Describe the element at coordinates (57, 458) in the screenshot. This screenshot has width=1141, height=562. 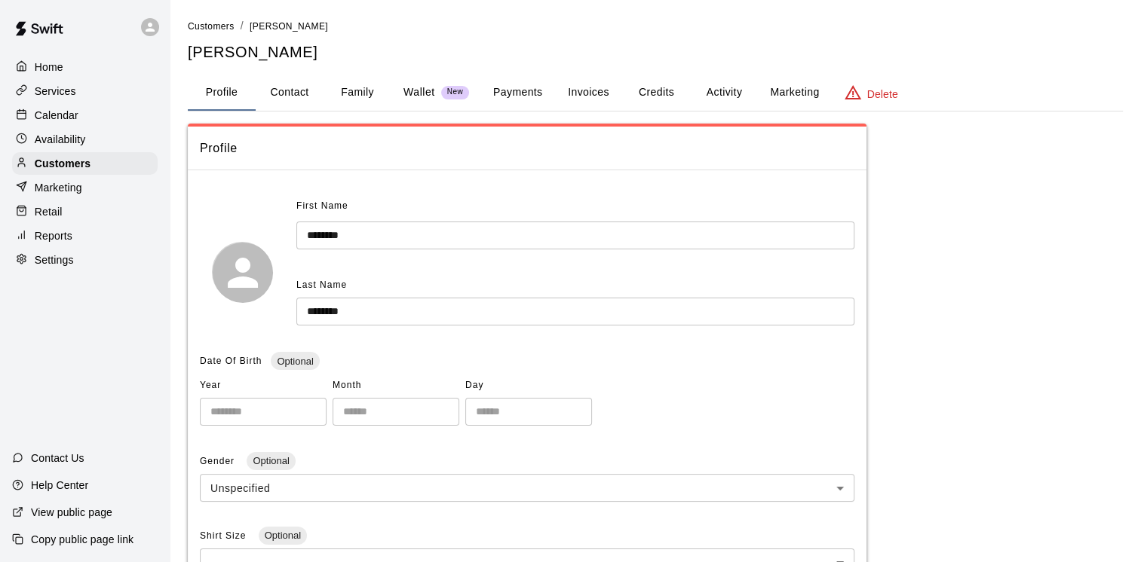
I see `p: Contact Us` at that location.